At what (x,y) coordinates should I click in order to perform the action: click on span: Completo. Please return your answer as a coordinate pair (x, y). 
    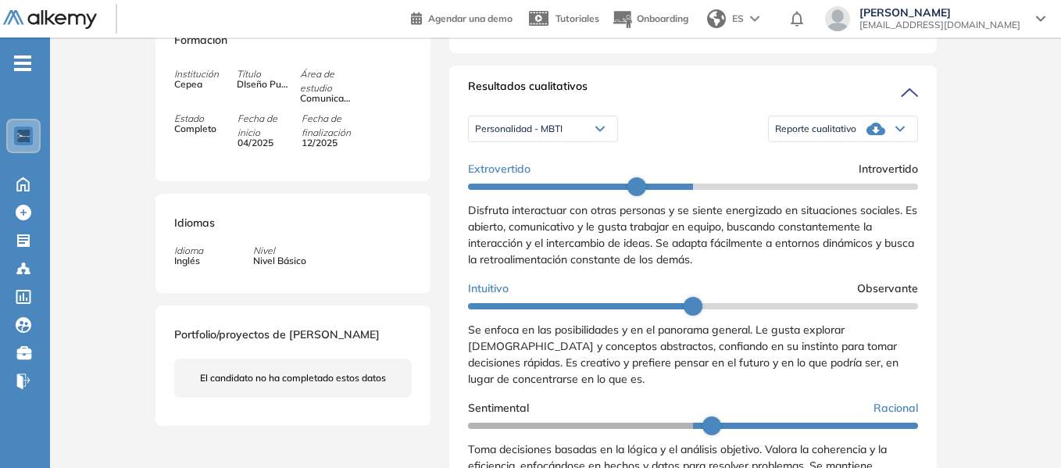
    Looking at the image, I should click on (201, 129).